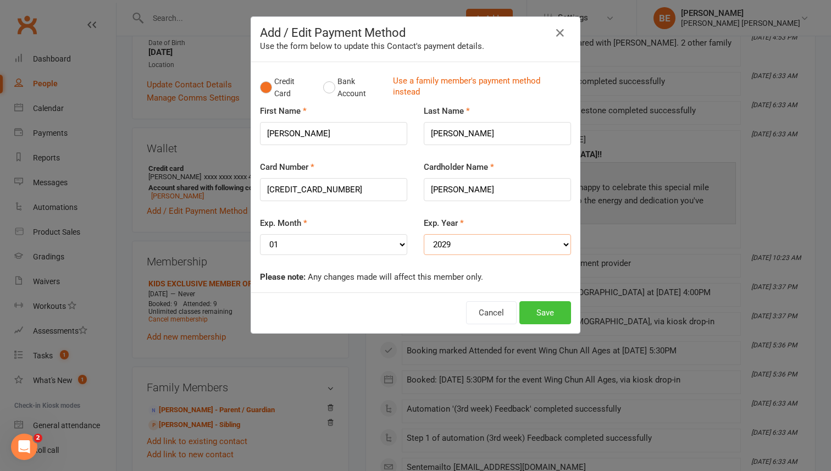 This screenshot has height=471, width=831. Describe the element at coordinates (459, 167) in the screenshot. I see `label: Cardholder Name` at that location.